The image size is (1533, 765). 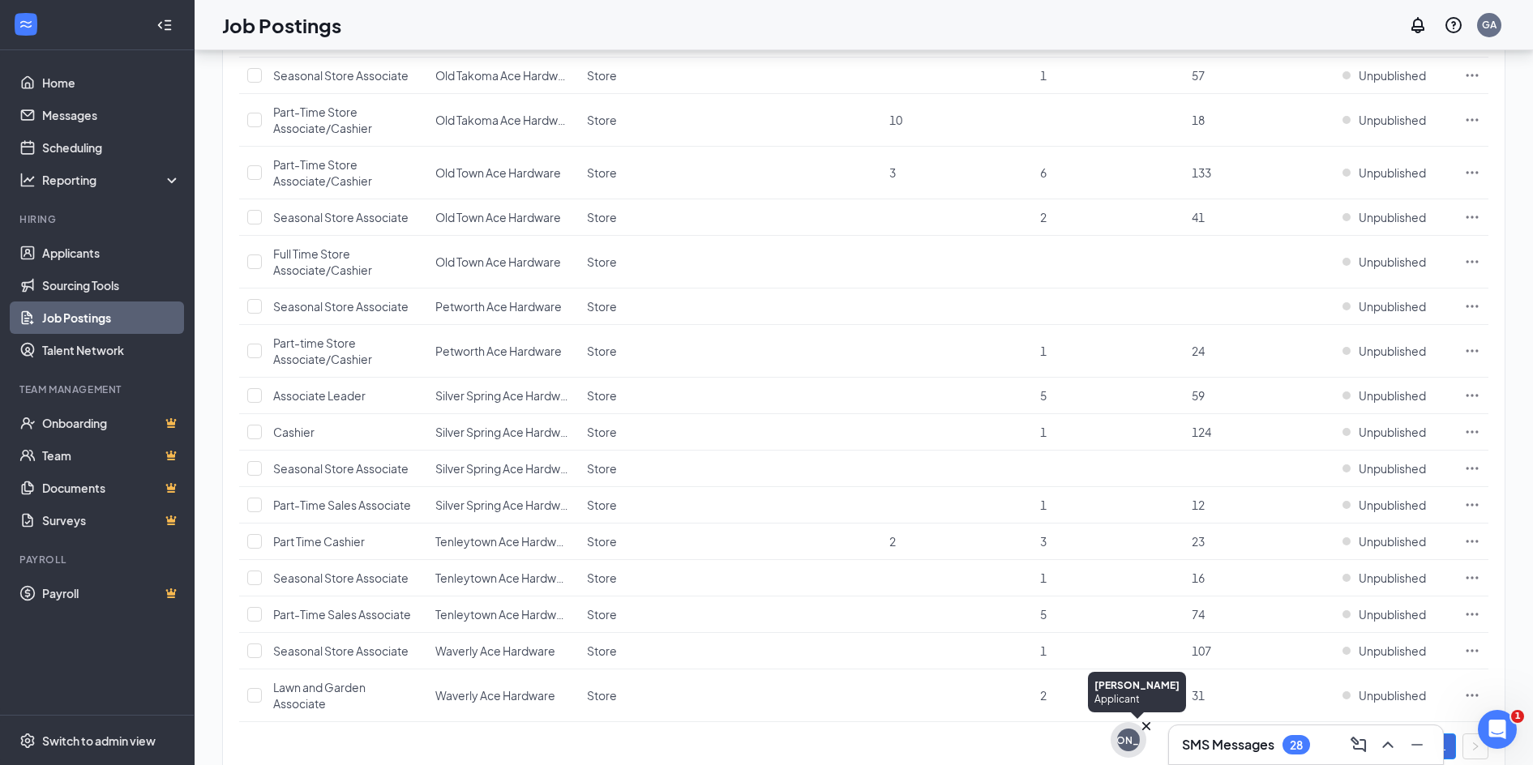 I want to click on span: Full Time Store Associate/Cashier, so click(x=323, y=262).